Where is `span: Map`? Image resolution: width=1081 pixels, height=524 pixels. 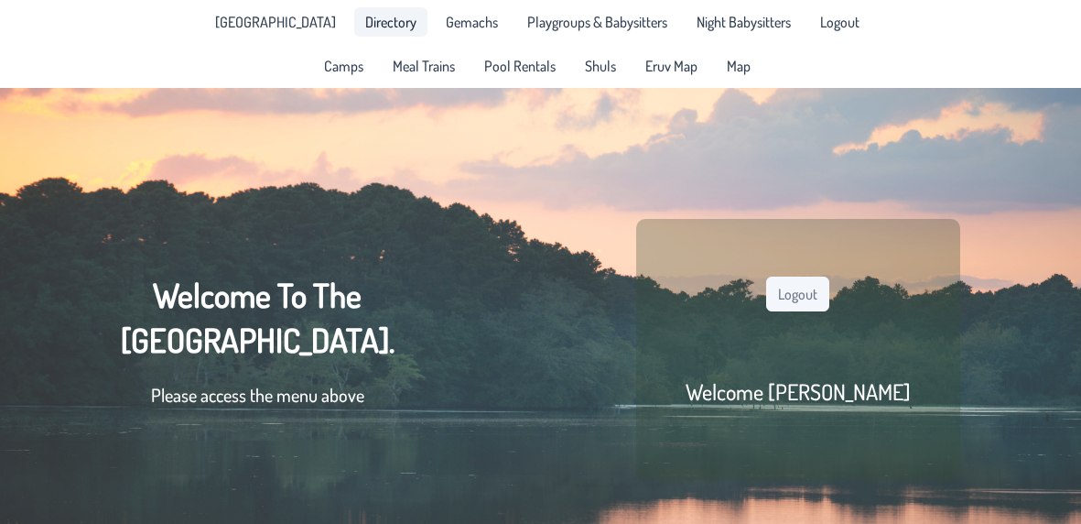 span: Map is located at coordinates (739, 66).